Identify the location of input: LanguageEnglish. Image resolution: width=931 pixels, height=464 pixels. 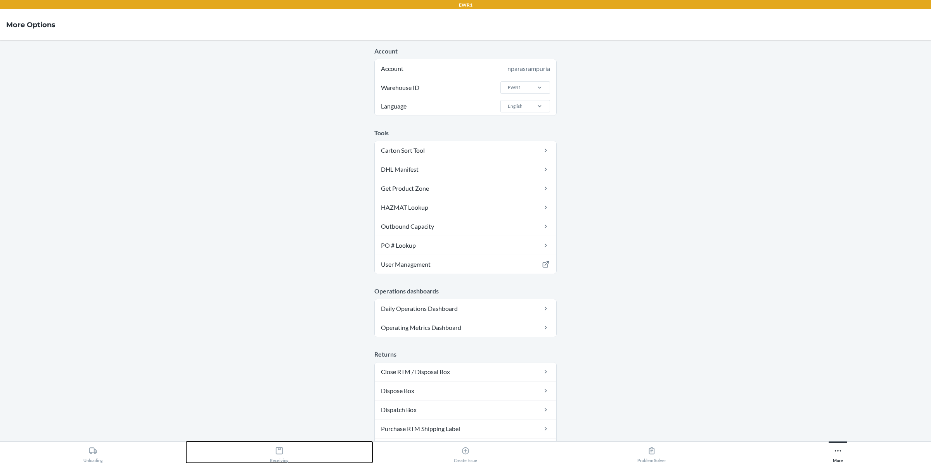
(507, 106).